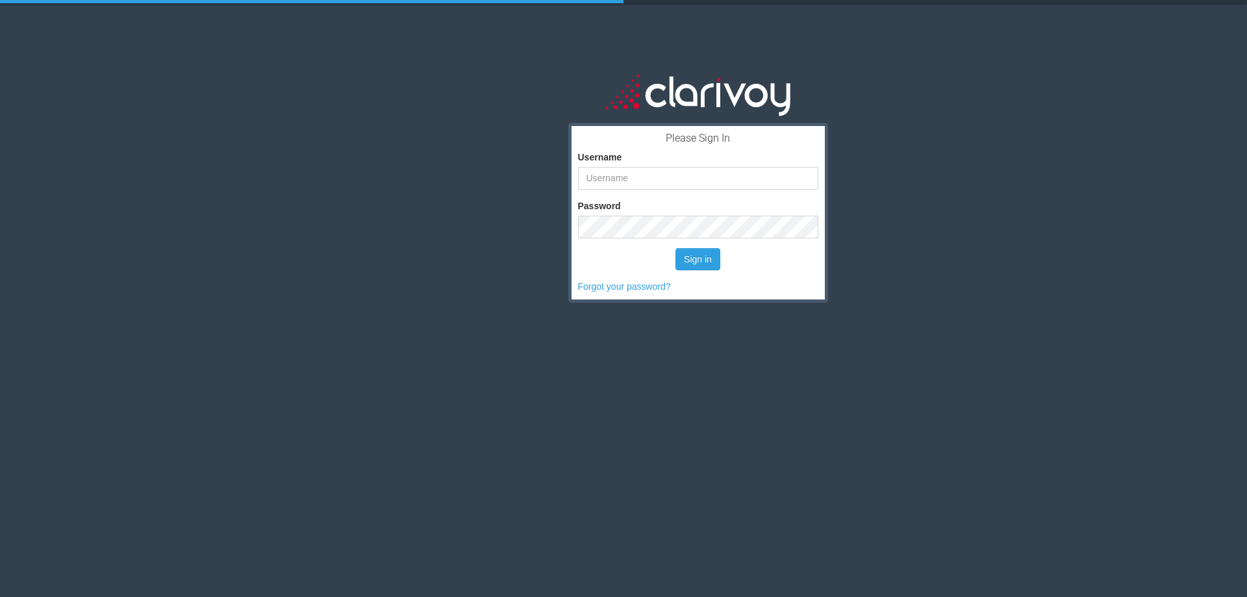 This screenshot has height=597, width=1247. What do you see at coordinates (624, 286) in the screenshot?
I see `a: Forgot your password?` at bounding box center [624, 286].